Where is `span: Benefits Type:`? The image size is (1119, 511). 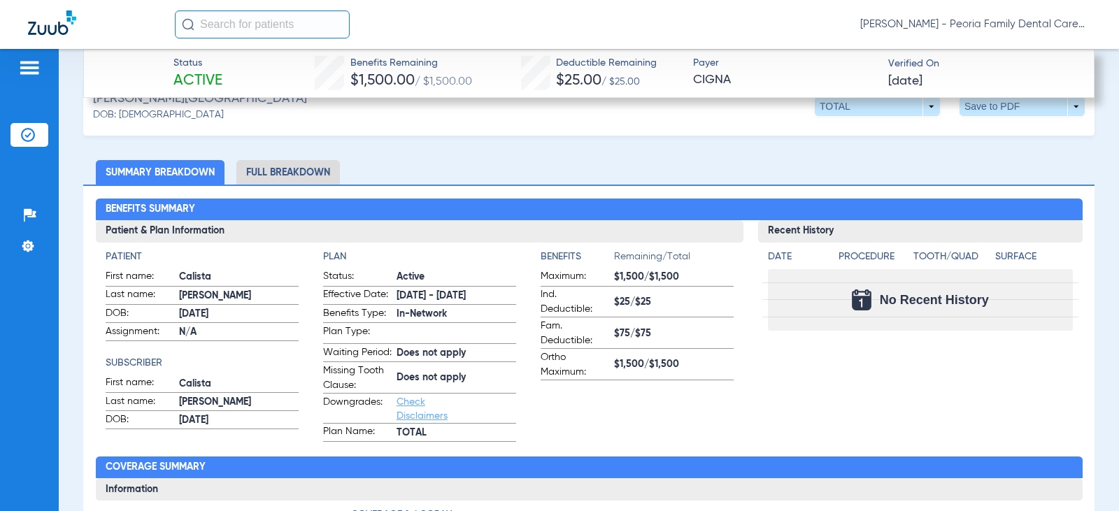
span: Benefits Type: is located at coordinates (357, 315).